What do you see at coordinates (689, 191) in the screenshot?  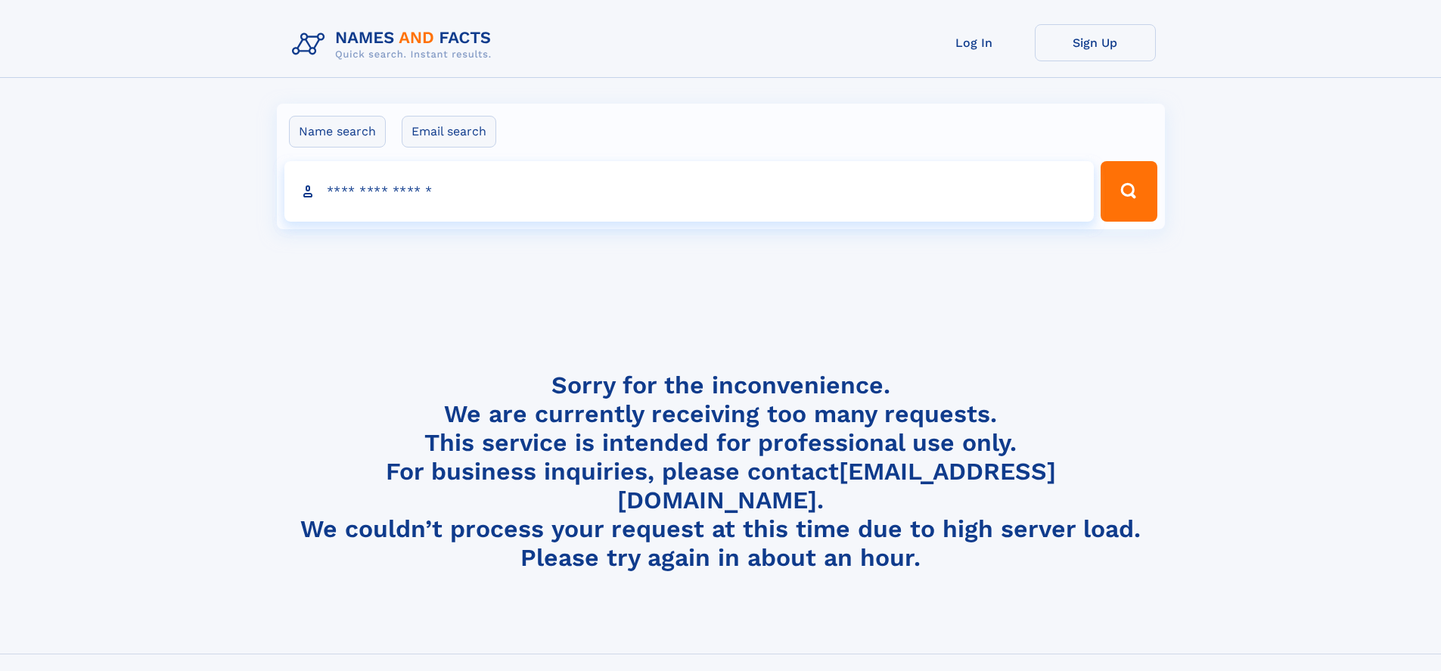 I see `input: search input` at bounding box center [689, 191].